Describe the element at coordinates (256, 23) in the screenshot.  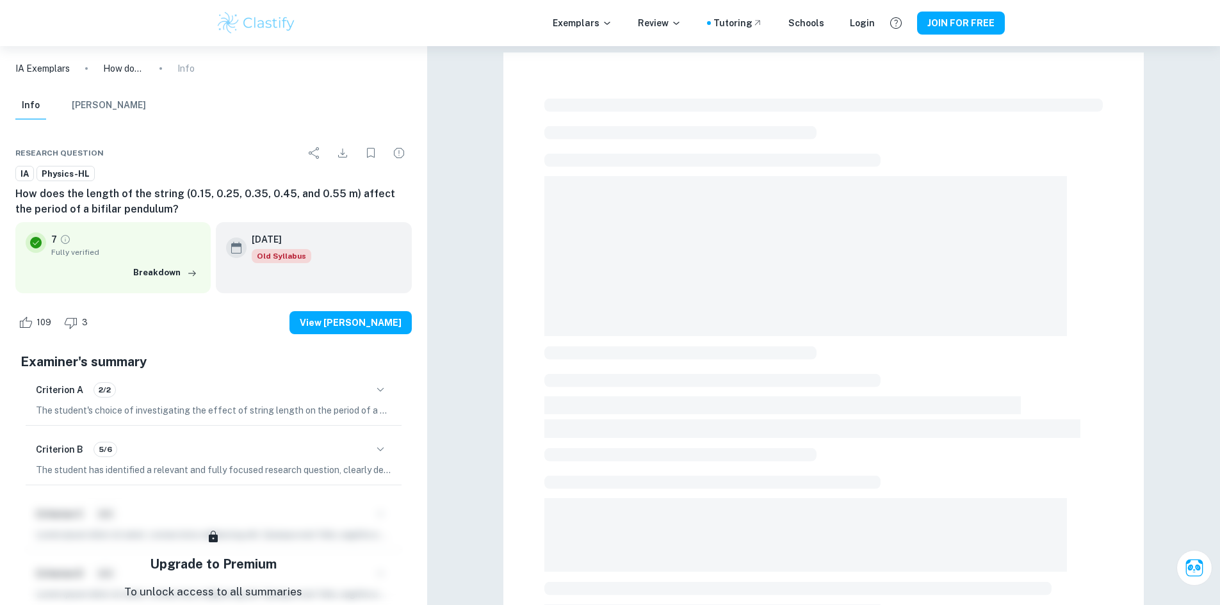
I see `img: Clastify logo` at that location.